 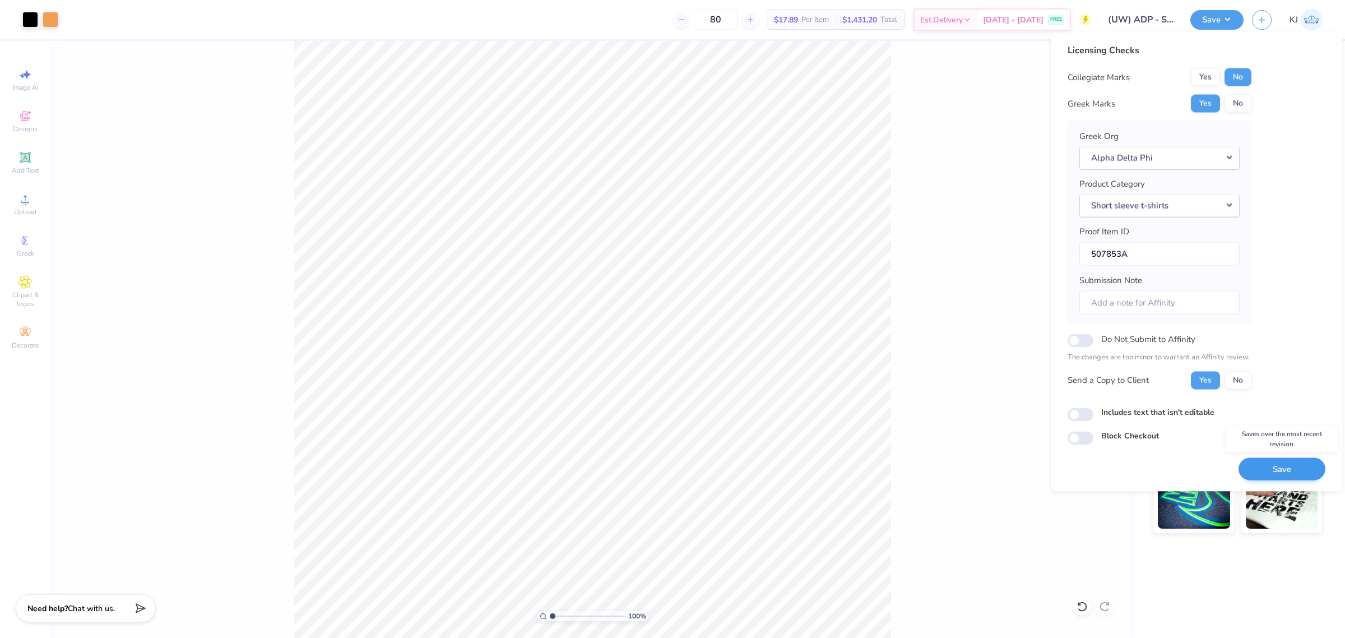 I want to click on label: Block Checkout, so click(x=1130, y=435).